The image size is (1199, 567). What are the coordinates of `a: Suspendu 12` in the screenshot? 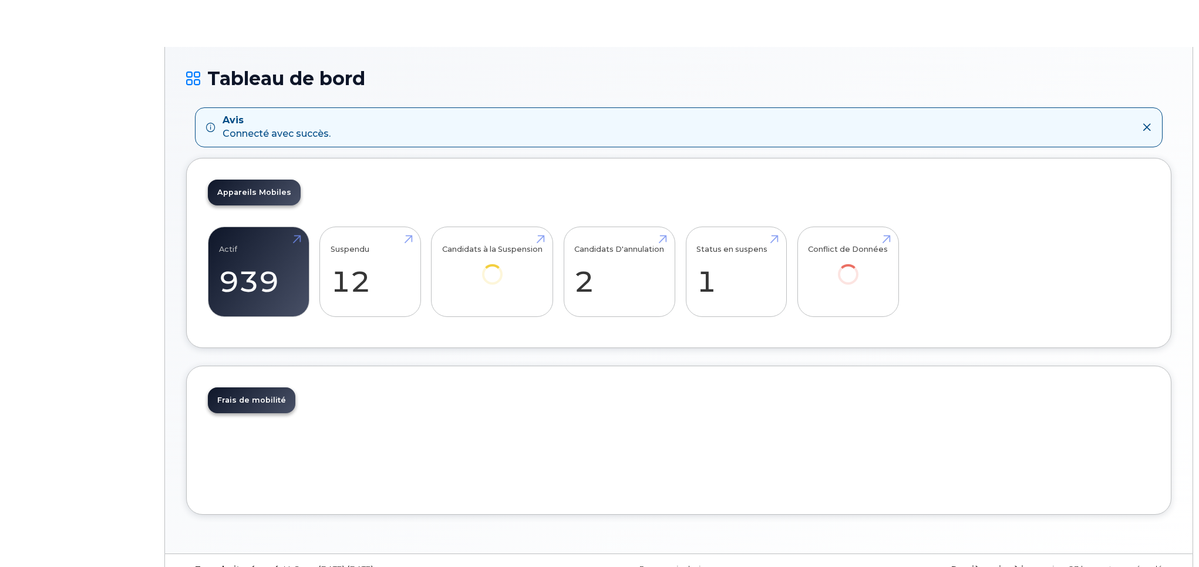 It's located at (370, 272).